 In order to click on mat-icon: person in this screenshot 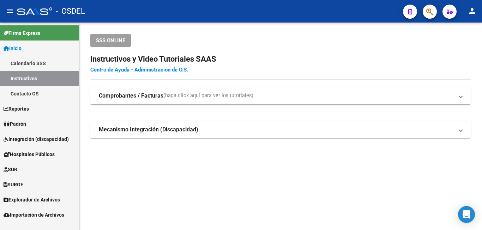, I will do `click(472, 11)`.